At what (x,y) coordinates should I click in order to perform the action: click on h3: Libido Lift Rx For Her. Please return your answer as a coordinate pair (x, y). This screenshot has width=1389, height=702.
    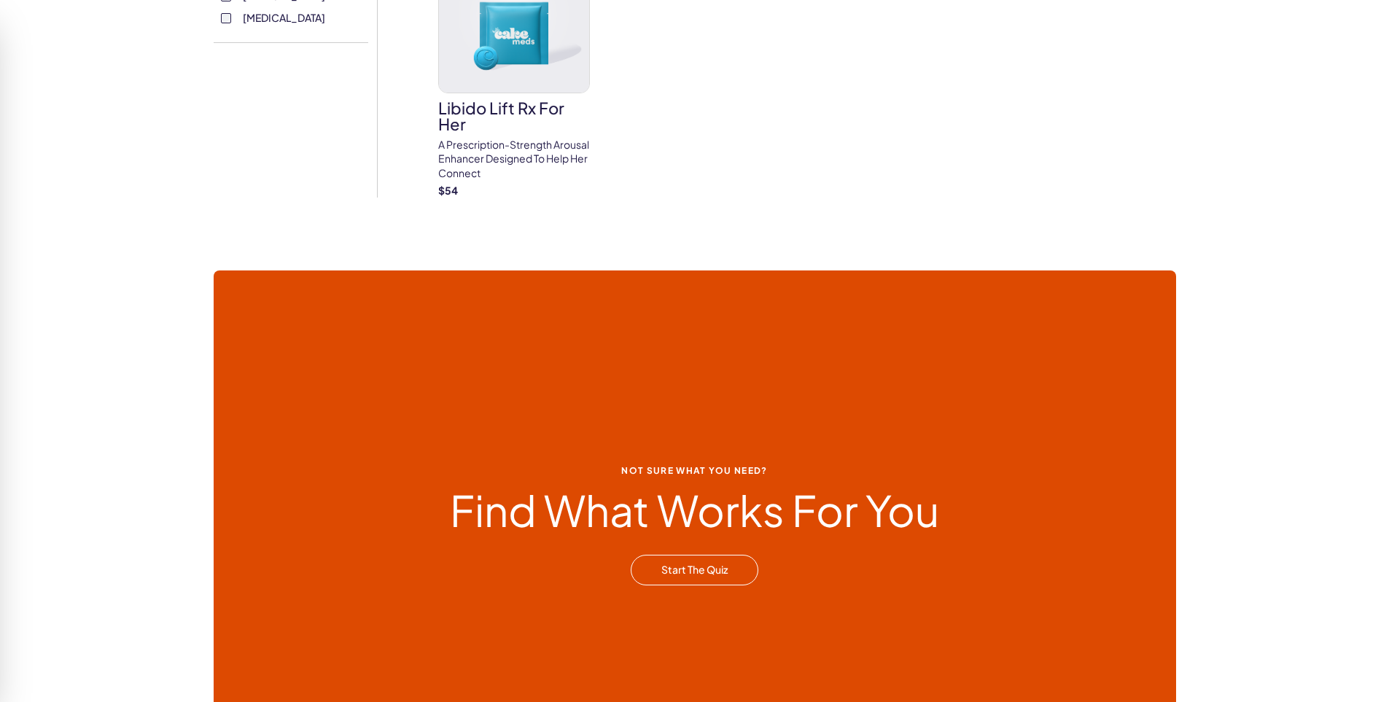
    Looking at the image, I should click on (514, 116).